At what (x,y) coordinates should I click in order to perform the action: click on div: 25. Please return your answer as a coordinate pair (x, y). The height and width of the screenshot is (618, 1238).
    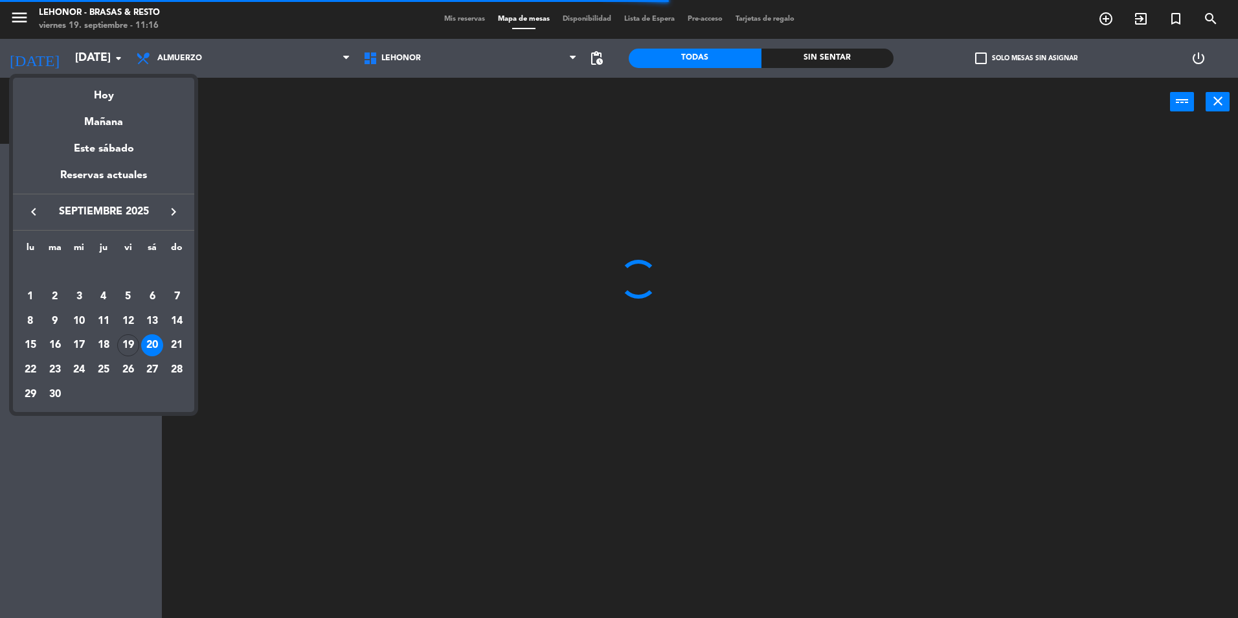
    Looking at the image, I should click on (104, 370).